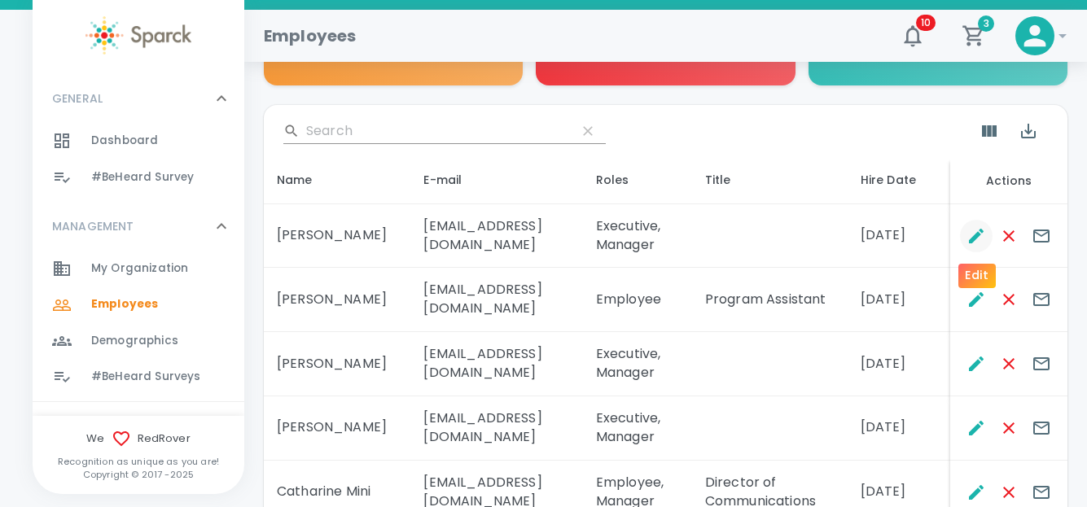 This screenshot has height=507, width=1087. What do you see at coordinates (138, 341) in the screenshot?
I see `a: Demographics` at bounding box center [138, 341].